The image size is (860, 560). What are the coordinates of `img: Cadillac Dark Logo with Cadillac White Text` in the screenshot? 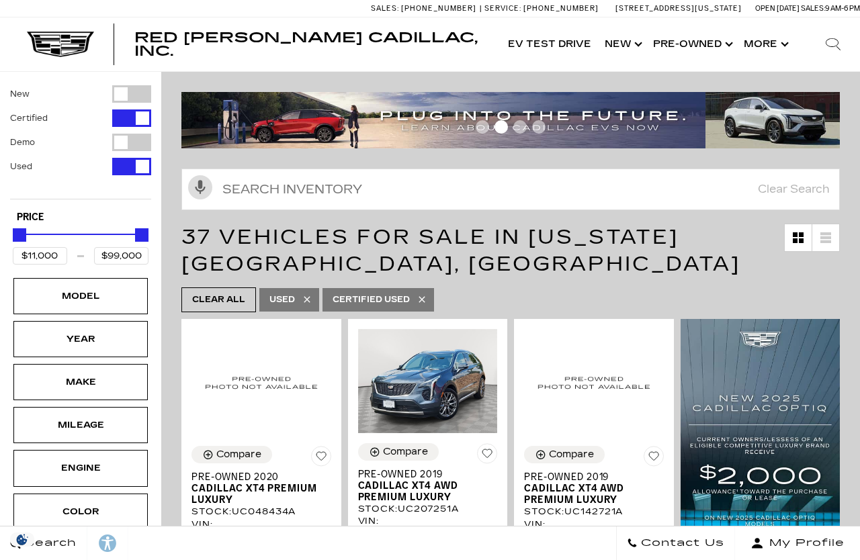 It's located at (60, 44).